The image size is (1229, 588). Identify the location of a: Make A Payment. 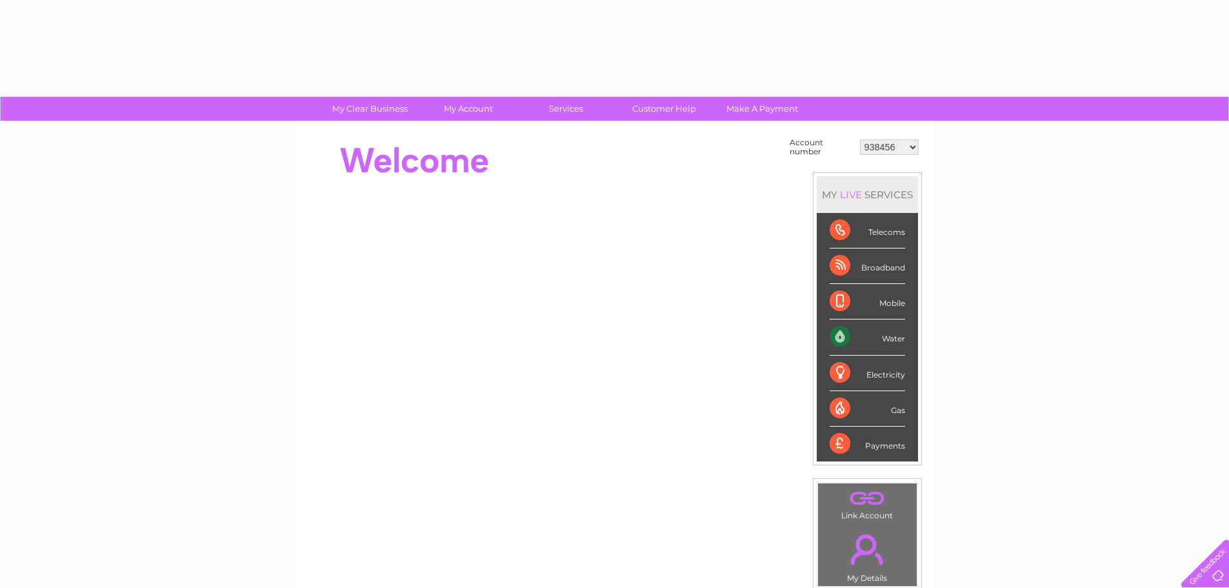
(762, 108).